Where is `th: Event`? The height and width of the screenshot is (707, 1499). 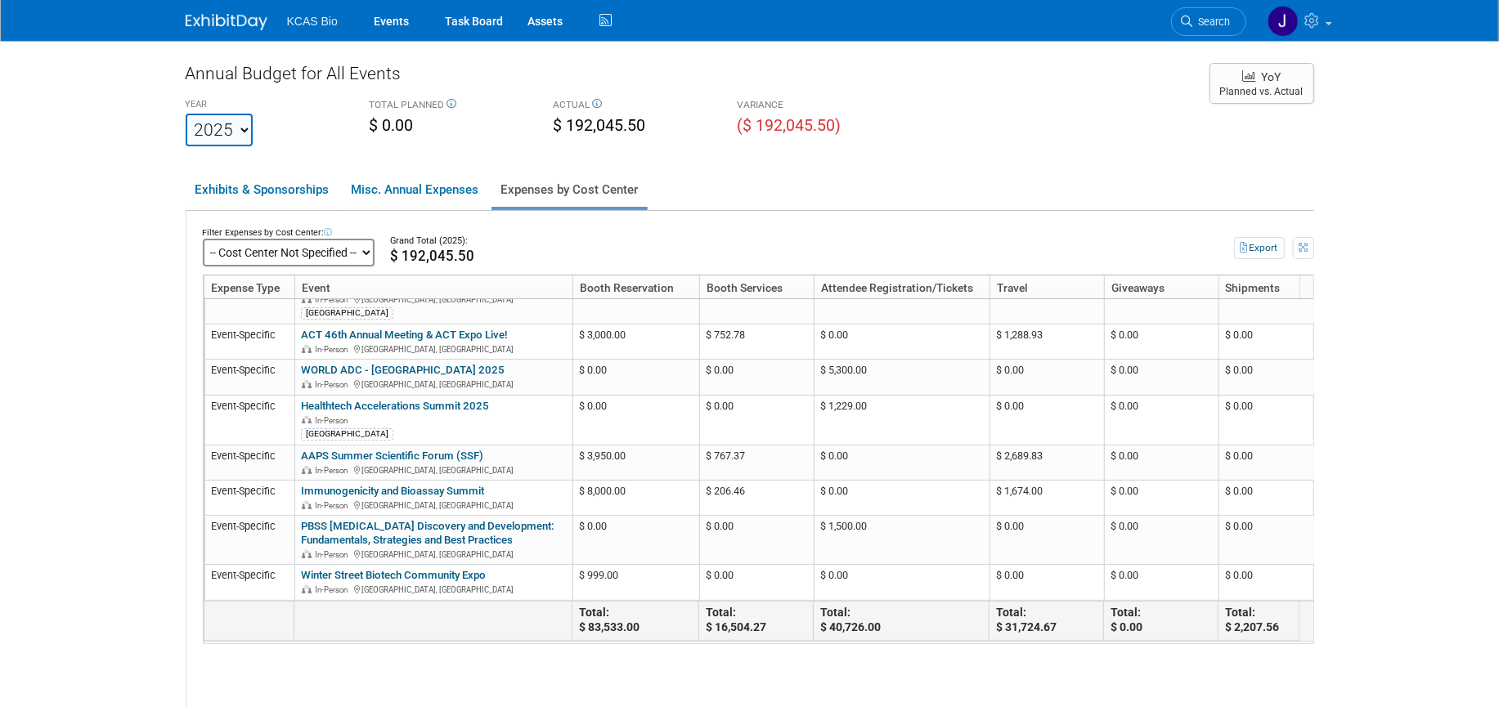
th: Event is located at coordinates (433, 287).